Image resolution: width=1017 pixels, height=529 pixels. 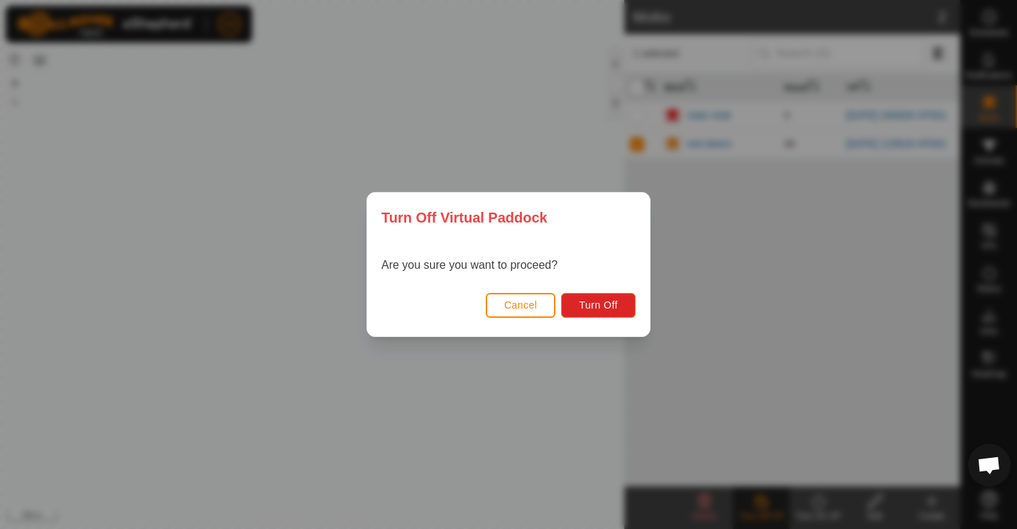 What do you see at coordinates (598, 305) in the screenshot?
I see `button: Turn Off` at bounding box center [598, 305].